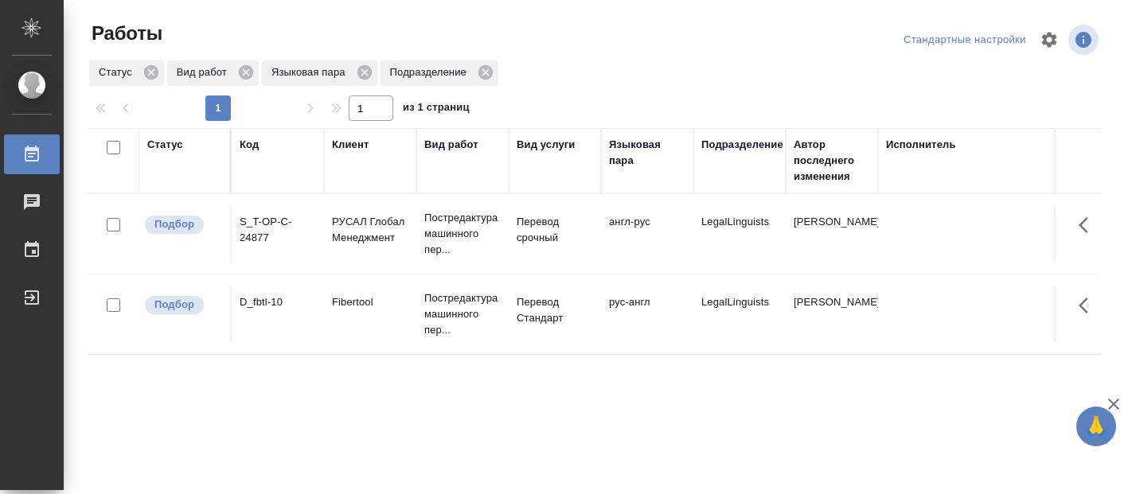 This screenshot has height=494, width=1132. Describe the element at coordinates (647, 314) in the screenshot. I see `td: рус-англ` at that location.